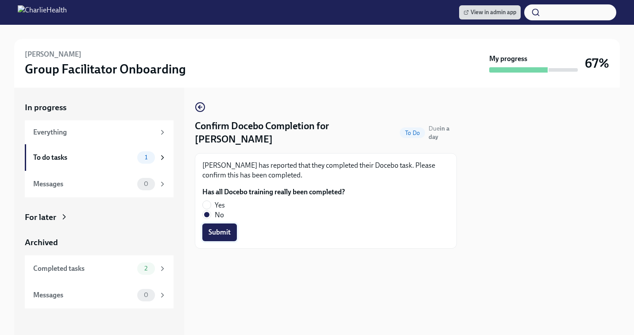 Image resolution: width=634 pixels, height=335 pixels. What do you see at coordinates (412, 133) in the screenshot?
I see `span: To Do` at bounding box center [412, 133].